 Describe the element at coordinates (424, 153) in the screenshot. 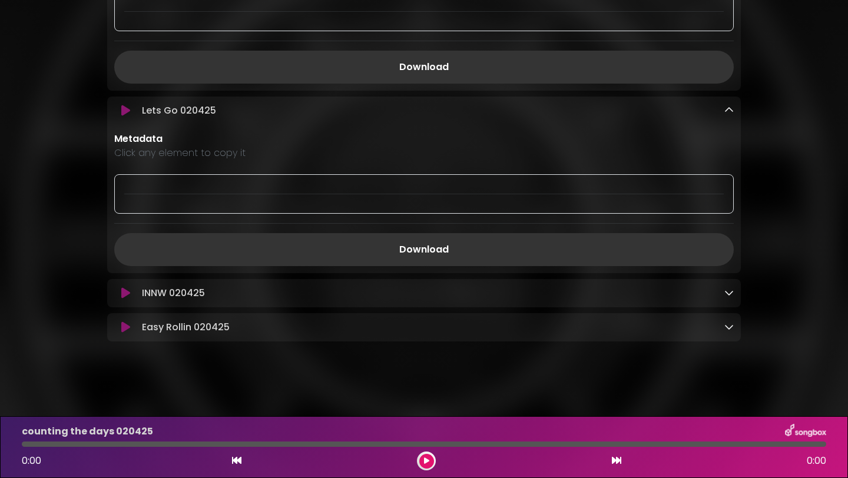

I see `p: Click any element to copy it` at that location.